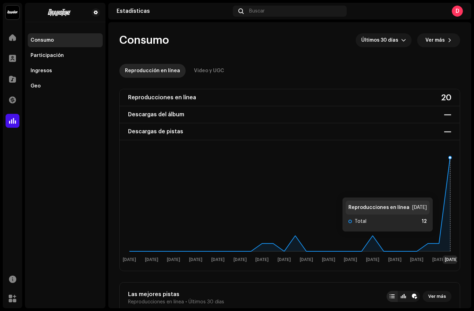 The width and height of the screenshot is (474, 311). What do you see at coordinates (156, 132) in the screenshot?
I see `div: Descargas de pistas` at bounding box center [156, 132].